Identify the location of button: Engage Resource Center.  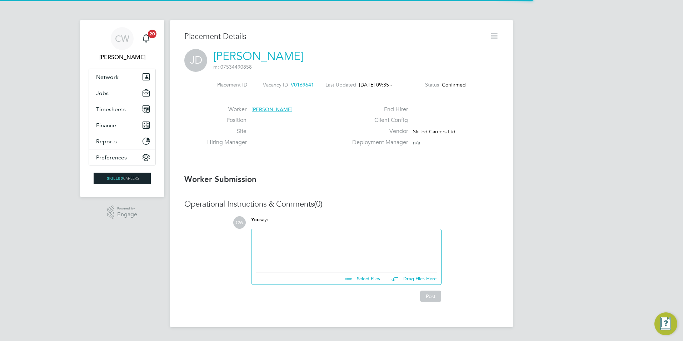
(666, 324).